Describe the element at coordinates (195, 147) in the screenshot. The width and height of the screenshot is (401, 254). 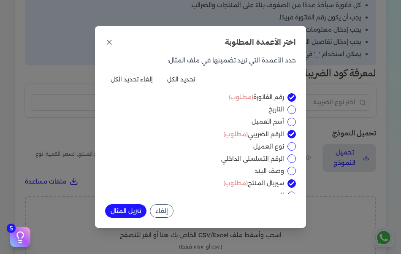
I see `label: نوع العميل` at that location.